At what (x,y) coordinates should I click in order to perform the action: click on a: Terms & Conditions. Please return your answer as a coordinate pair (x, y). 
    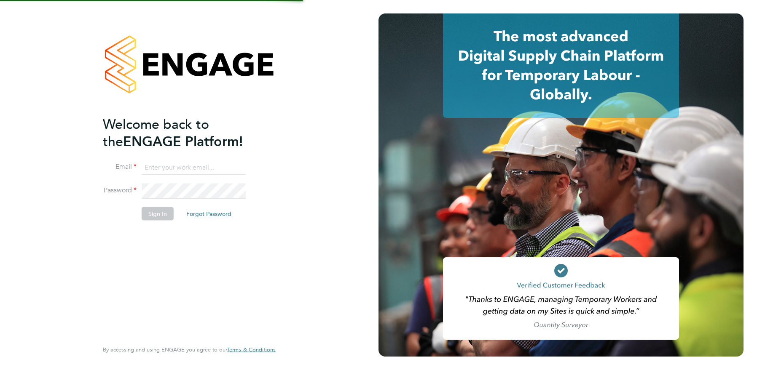
    Looking at the image, I should click on (251, 350).